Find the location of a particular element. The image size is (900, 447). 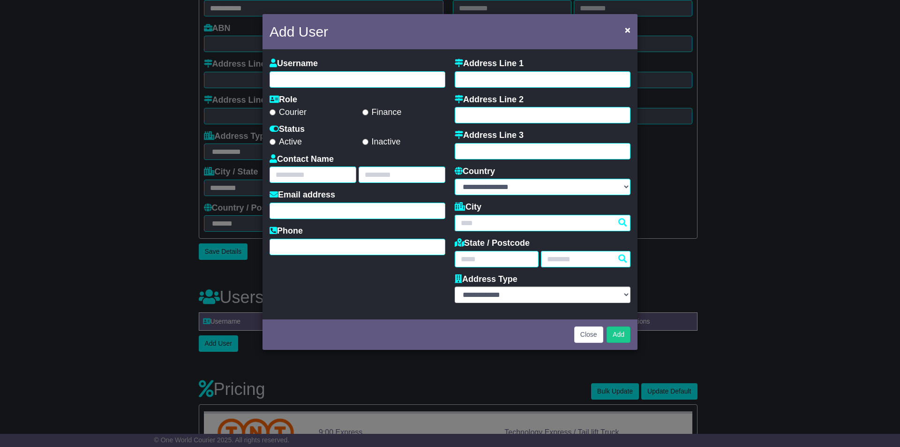

label: Active is located at coordinates (285, 142).